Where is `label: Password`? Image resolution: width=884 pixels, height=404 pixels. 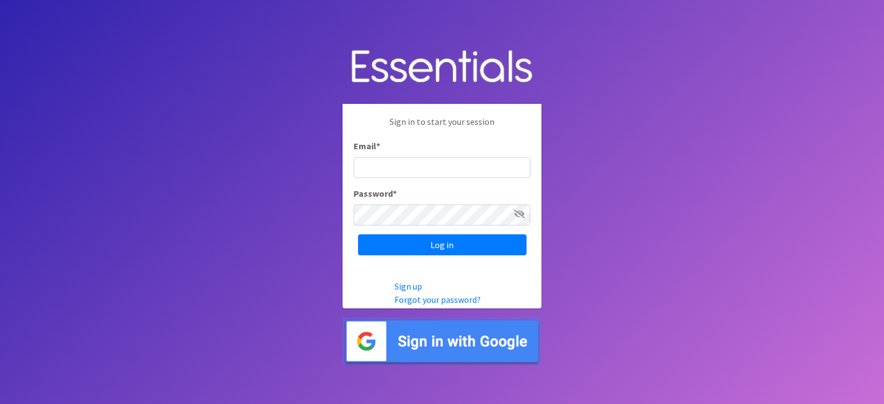
label: Password is located at coordinates (375, 193).